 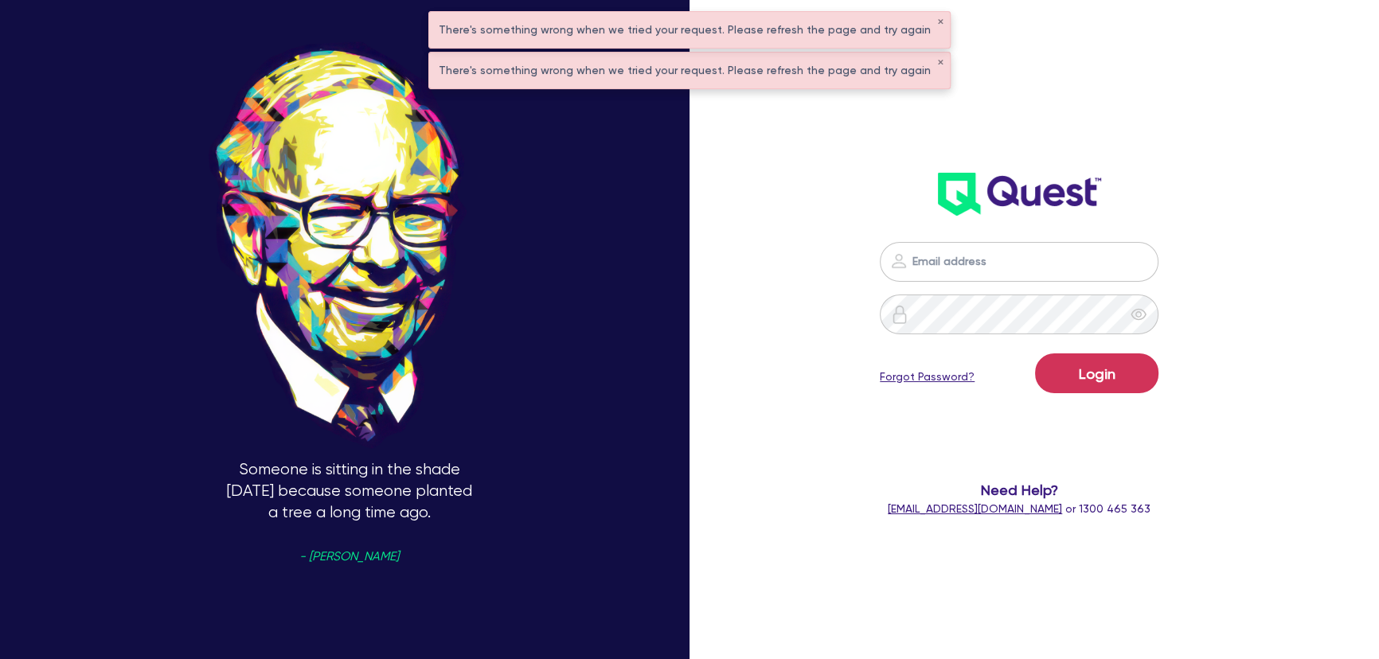 I want to click on img: wH2k97JdezQIQAAAABJRU5ErkJggg==, so click(x=1019, y=194).